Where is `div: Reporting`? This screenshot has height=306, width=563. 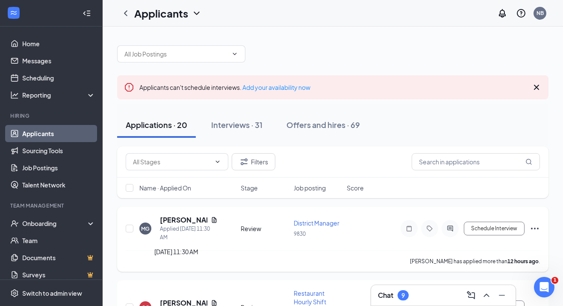
div: Reporting is located at coordinates (59, 95).